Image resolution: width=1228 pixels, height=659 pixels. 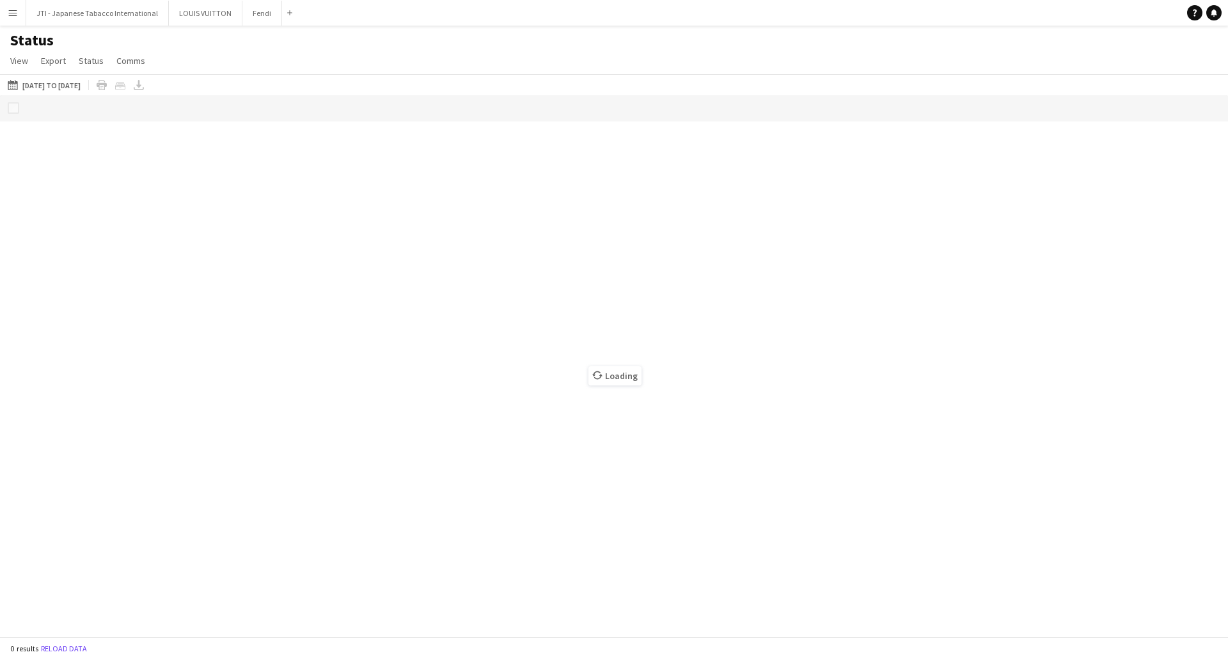 What do you see at coordinates (53, 61) in the screenshot?
I see `span: Export` at bounding box center [53, 61].